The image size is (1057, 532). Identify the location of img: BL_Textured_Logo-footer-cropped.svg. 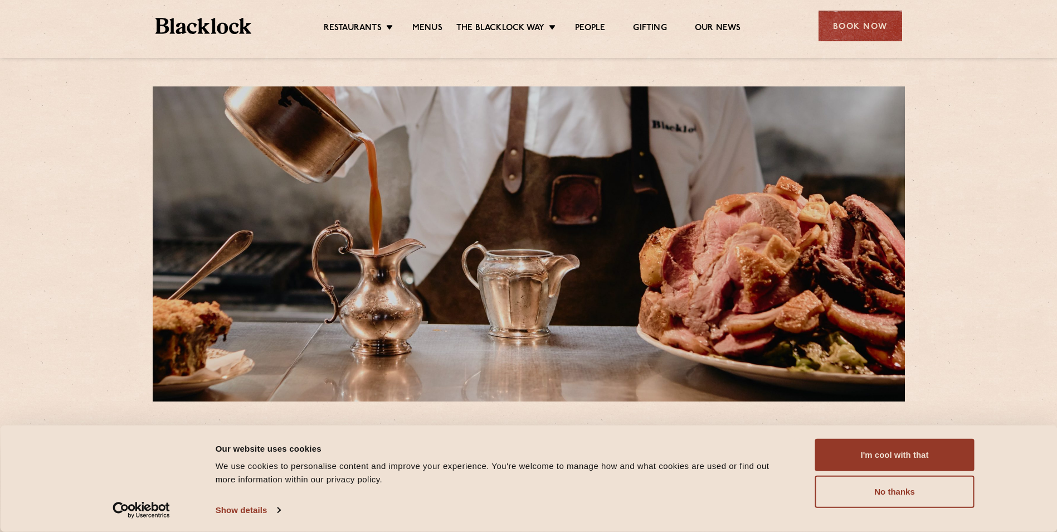
(203, 26).